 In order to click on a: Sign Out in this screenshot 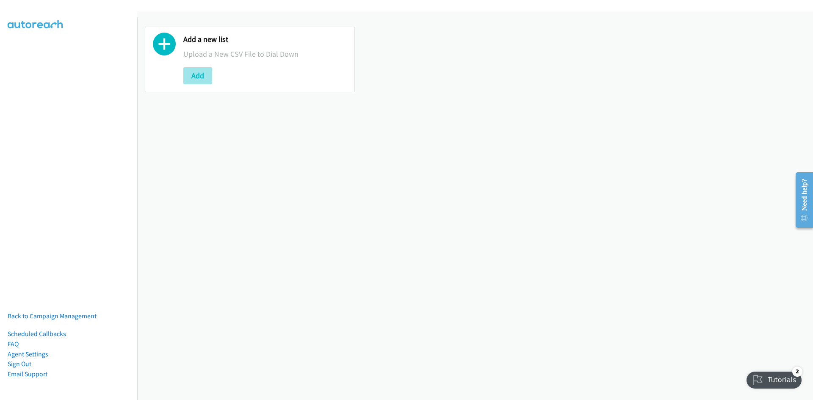, I will do `click(19, 364)`.